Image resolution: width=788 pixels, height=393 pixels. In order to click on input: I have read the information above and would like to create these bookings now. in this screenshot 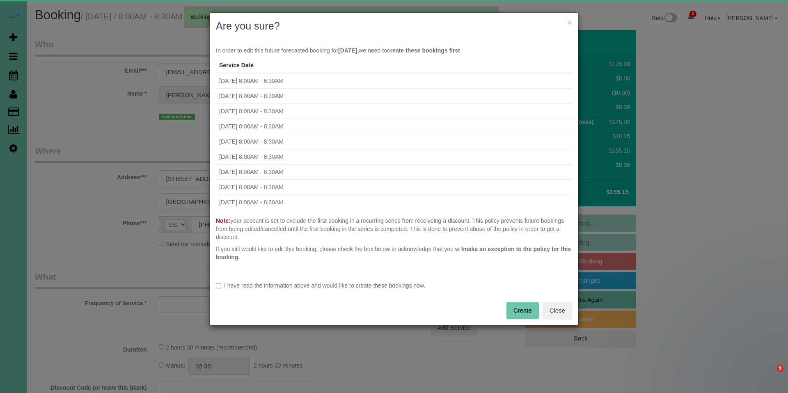, I will do `click(218, 286)`.